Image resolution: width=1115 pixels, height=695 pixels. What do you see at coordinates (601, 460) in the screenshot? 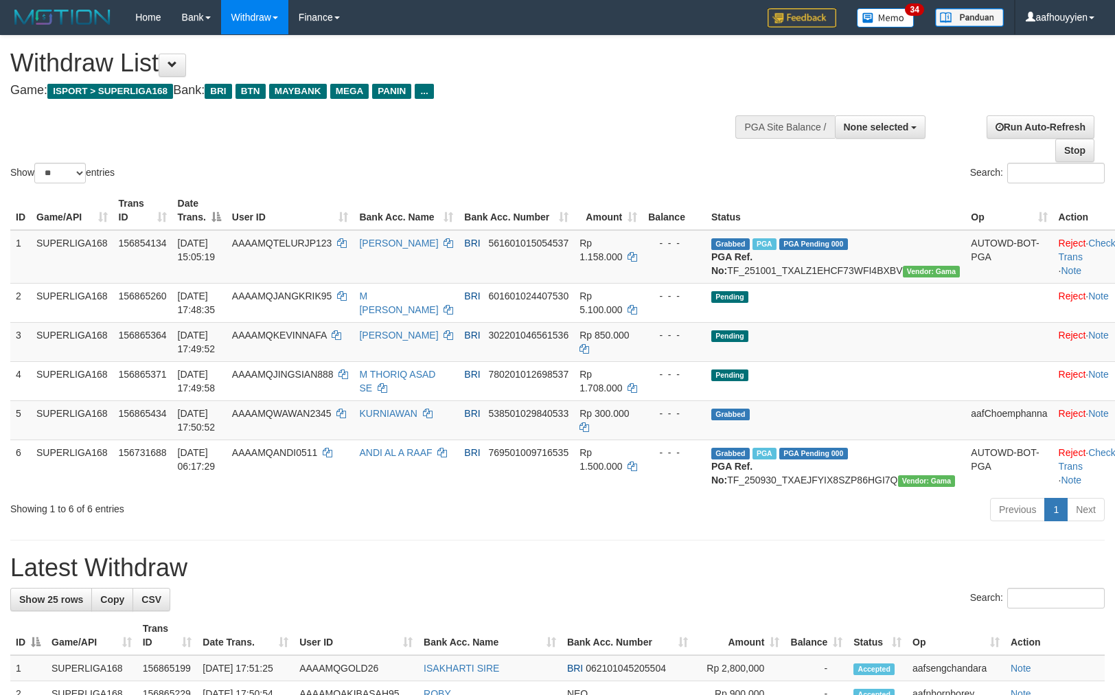
I see `span: Rp 1.500.000` at bounding box center [601, 460].